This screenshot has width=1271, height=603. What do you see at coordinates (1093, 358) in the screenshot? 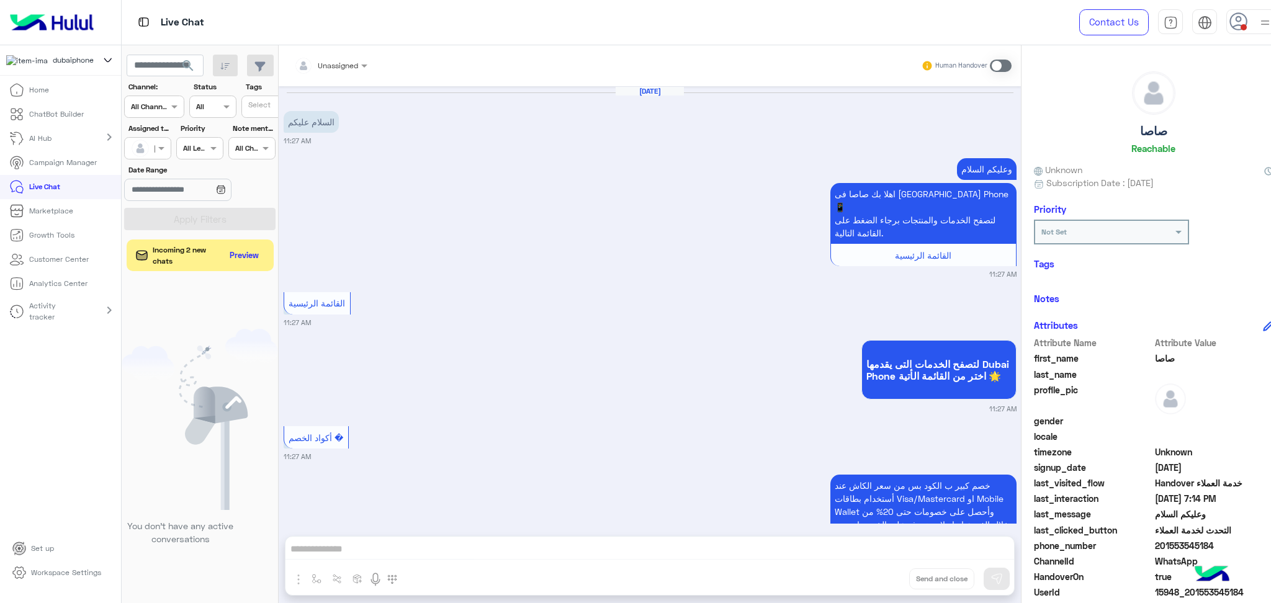
I see `span: first_name` at bounding box center [1093, 358].